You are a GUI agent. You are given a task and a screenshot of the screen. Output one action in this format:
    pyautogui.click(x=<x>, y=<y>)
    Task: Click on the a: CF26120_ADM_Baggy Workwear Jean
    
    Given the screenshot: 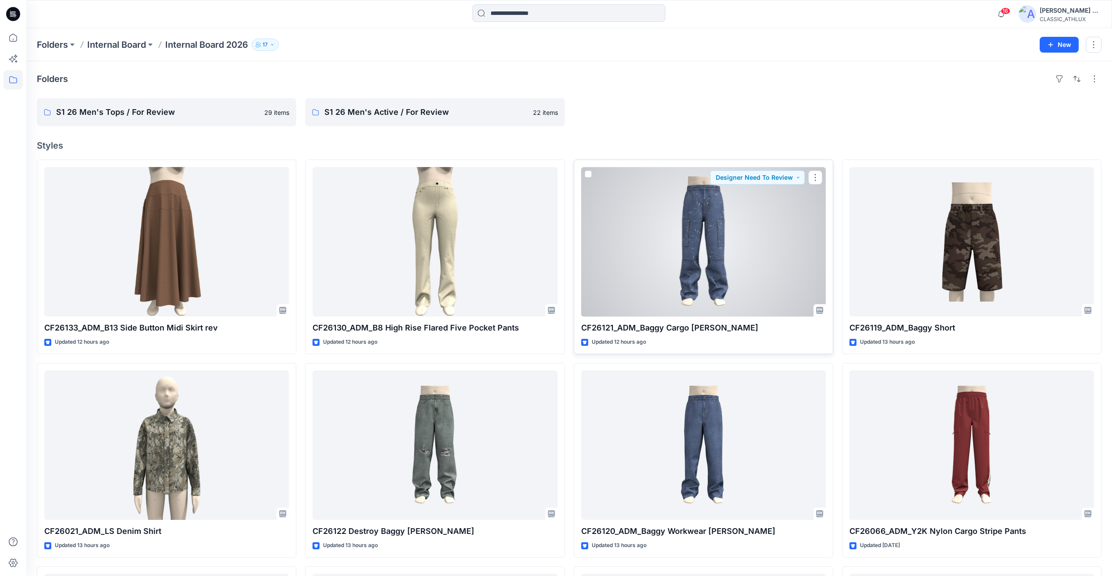 What is the action you would take?
    pyautogui.click(x=703, y=445)
    